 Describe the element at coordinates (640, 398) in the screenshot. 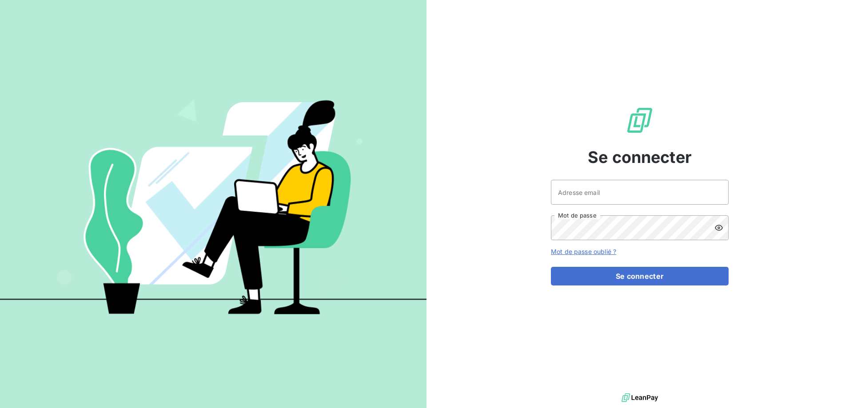

I see `img: logo` at that location.